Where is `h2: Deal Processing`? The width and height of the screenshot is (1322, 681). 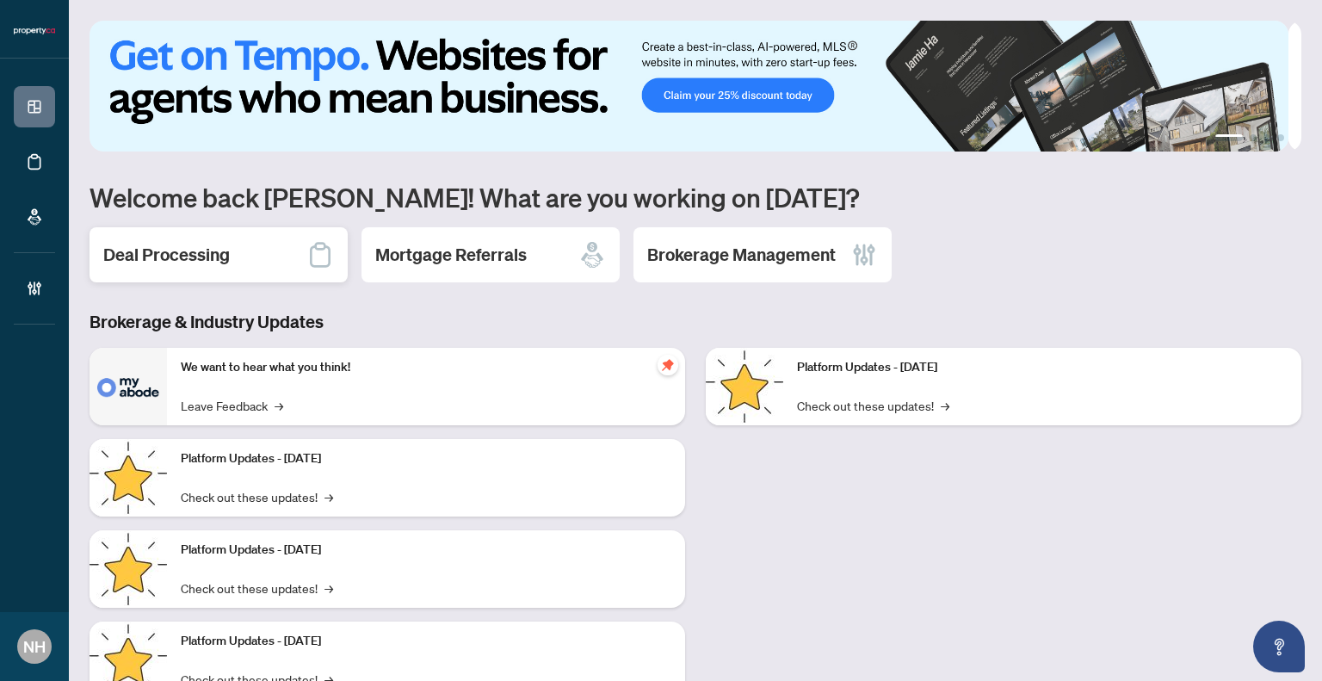
h2: Deal Processing is located at coordinates (166, 255).